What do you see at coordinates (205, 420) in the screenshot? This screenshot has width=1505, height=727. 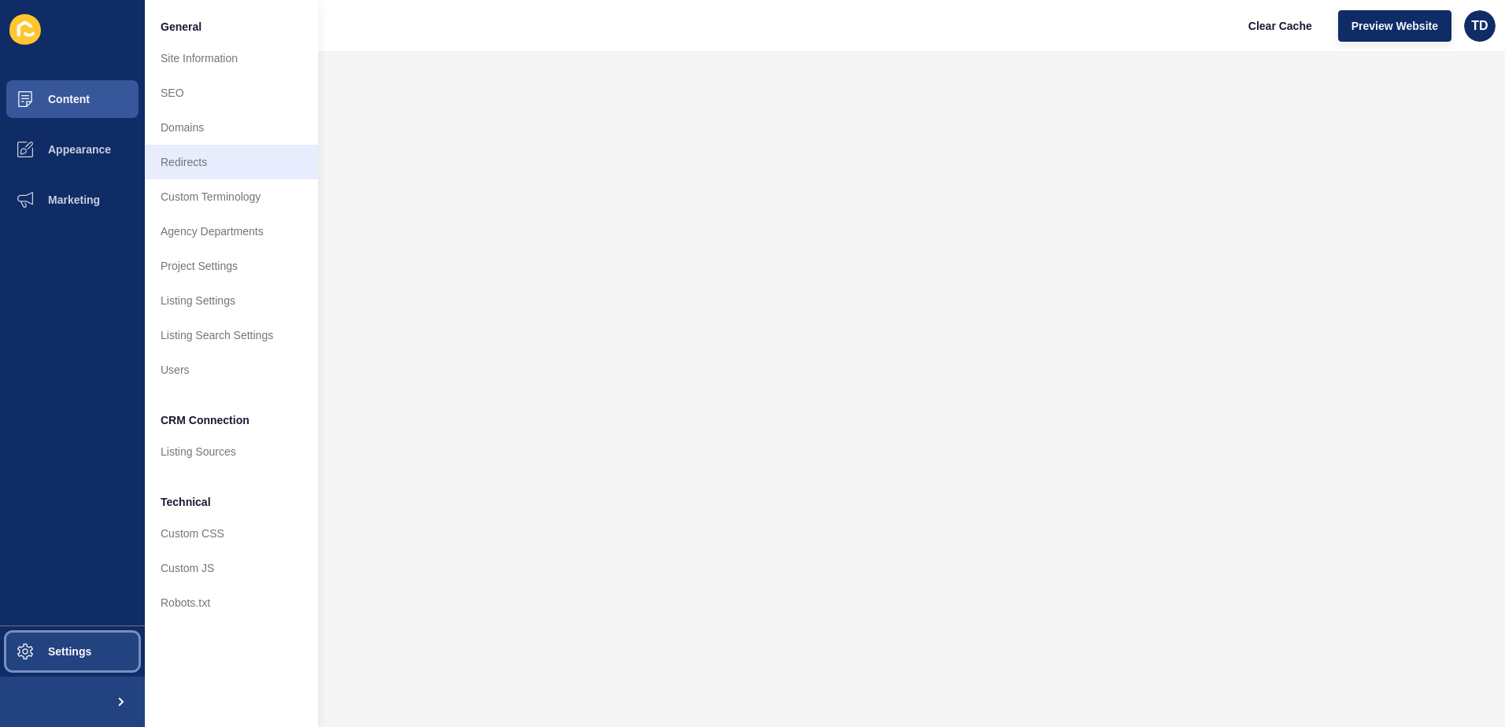 I see `span: CRM Connection` at bounding box center [205, 420].